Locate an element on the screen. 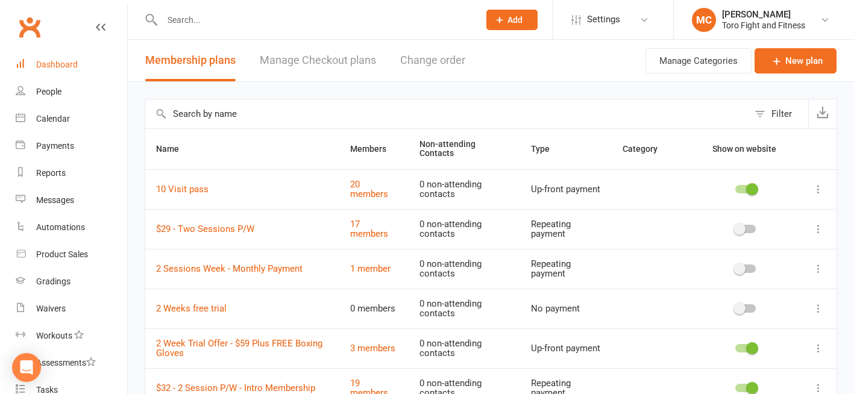 This screenshot has height=394, width=854. button: Filter is located at coordinates (778, 114).